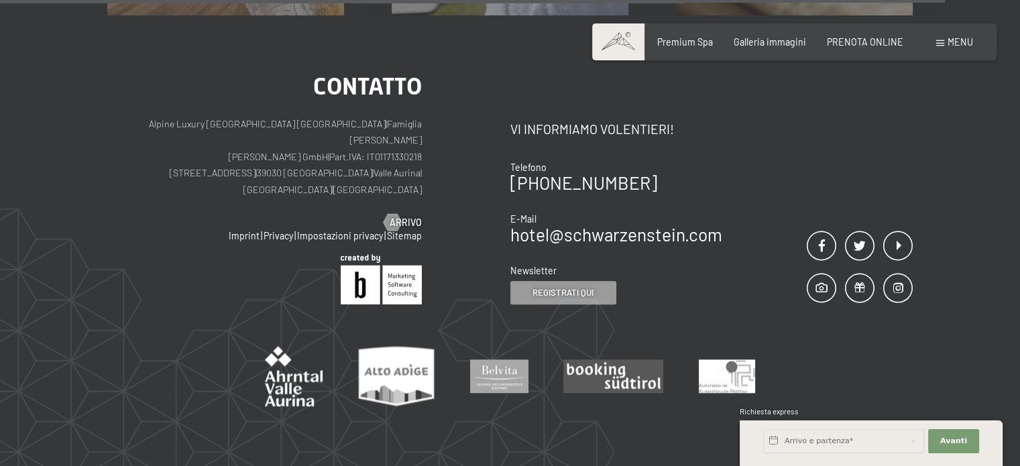 This screenshot has height=466, width=1020. What do you see at coordinates (953, 441) in the screenshot?
I see `span: Avanti` at bounding box center [953, 441].